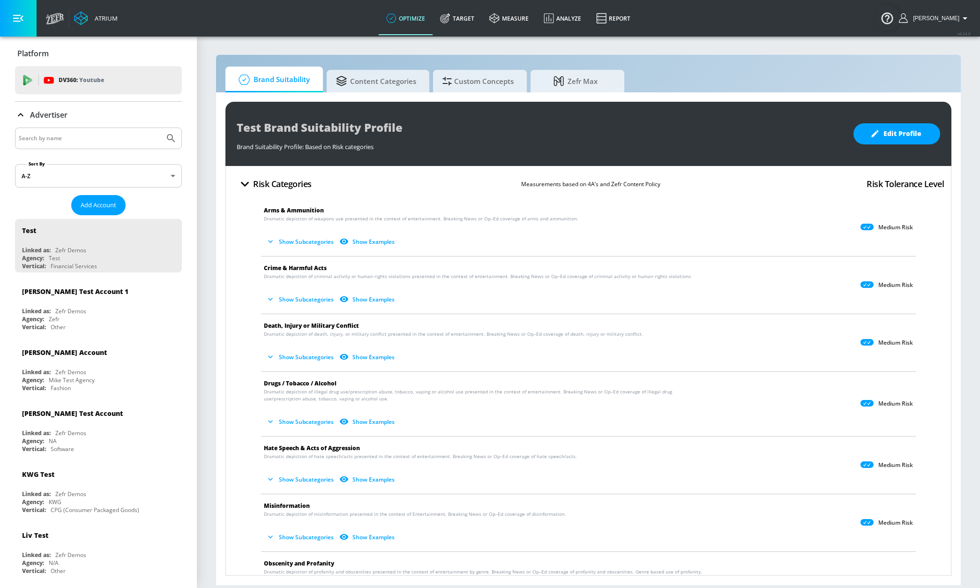 This screenshot has height=588, width=980. Describe the element at coordinates (897, 134) in the screenshot. I see `span: Edit Profile` at that location.